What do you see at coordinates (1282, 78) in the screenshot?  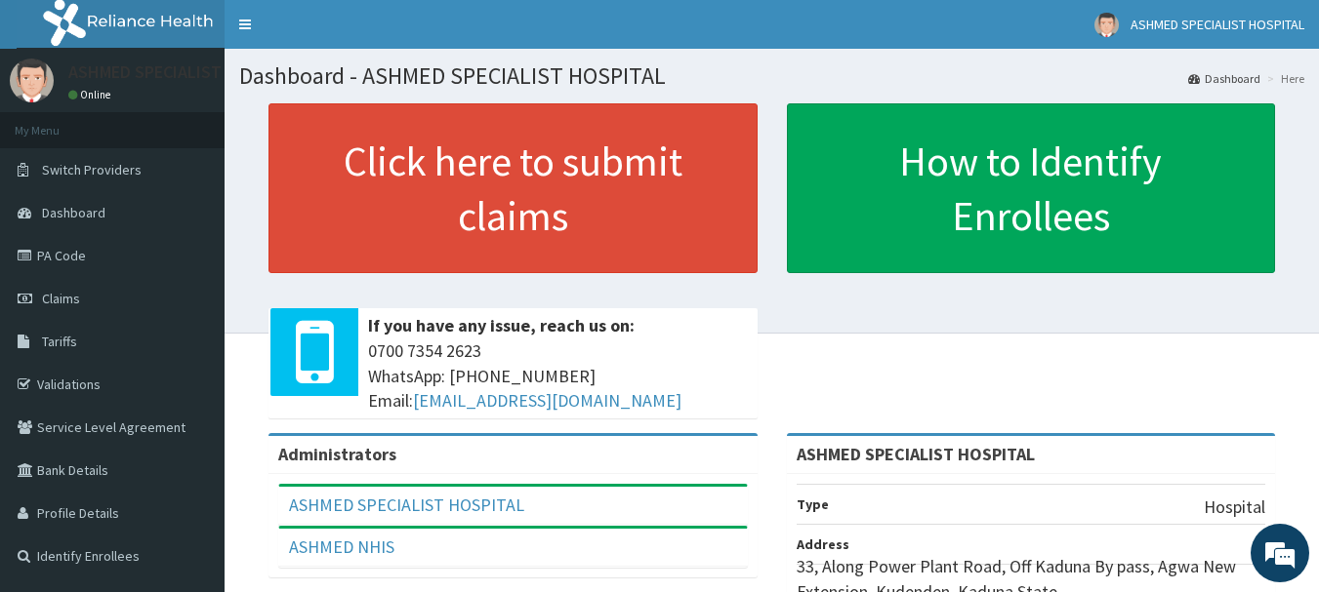 I see `li: Here` at bounding box center [1282, 78].